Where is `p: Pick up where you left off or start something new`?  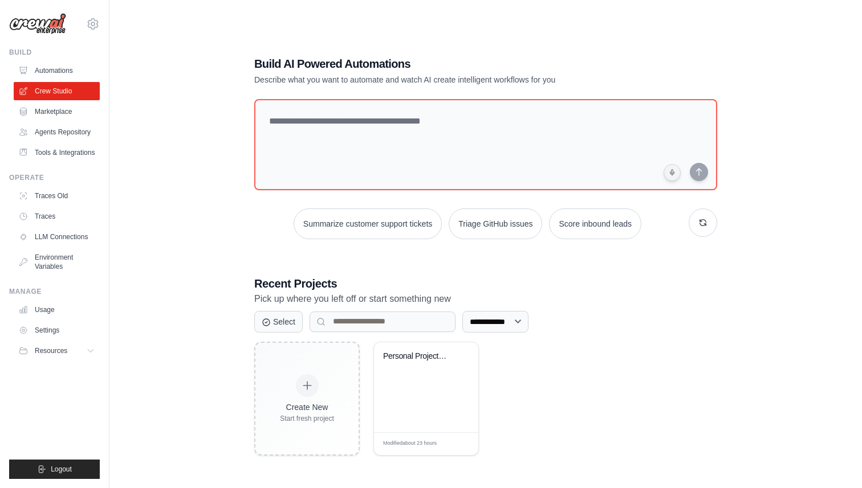
p: Pick up where you left off or start something new is located at coordinates (486, 299).